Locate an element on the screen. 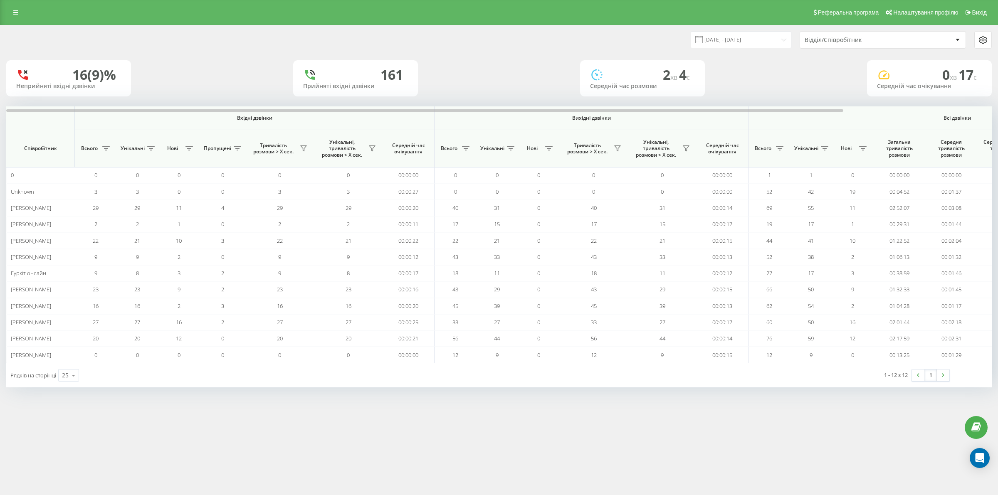  span: 42 is located at coordinates (811, 192).